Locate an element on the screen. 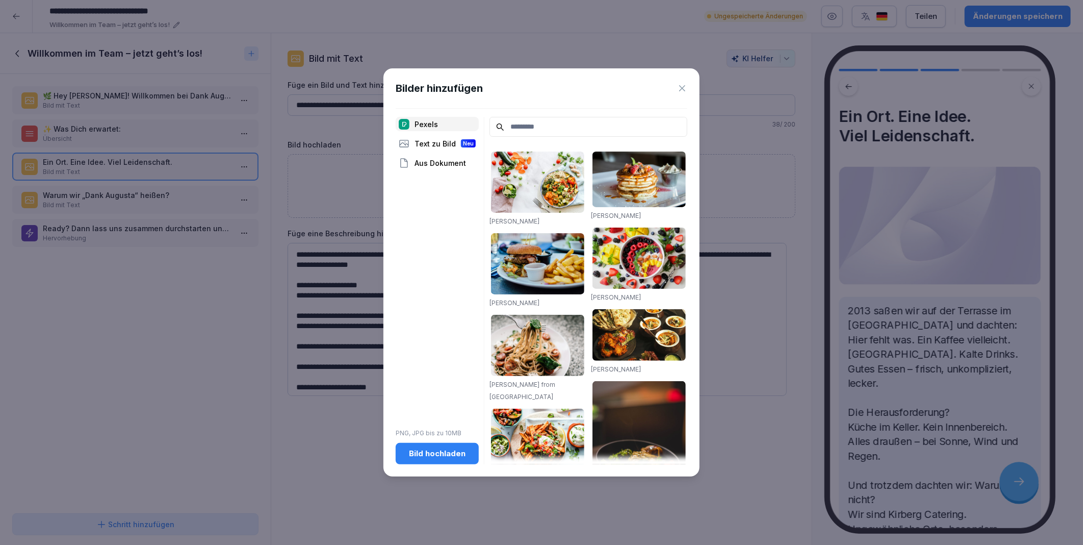 This screenshot has width=1083, height=545. div: Bild hochladen is located at coordinates (437, 453).